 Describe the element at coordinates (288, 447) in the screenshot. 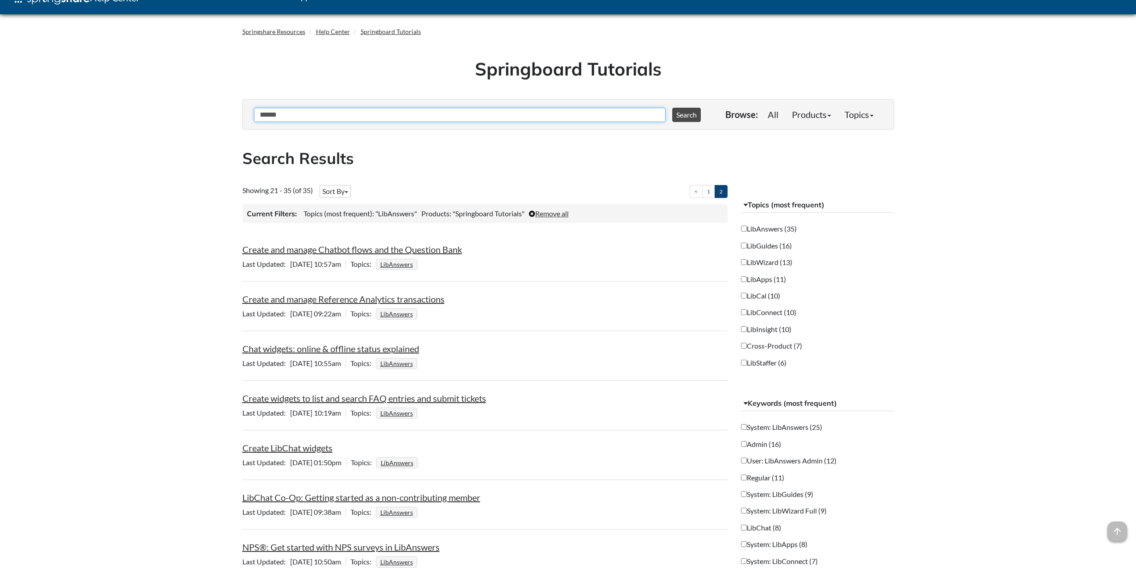

I see `a: Create LibChat widgets` at that location.